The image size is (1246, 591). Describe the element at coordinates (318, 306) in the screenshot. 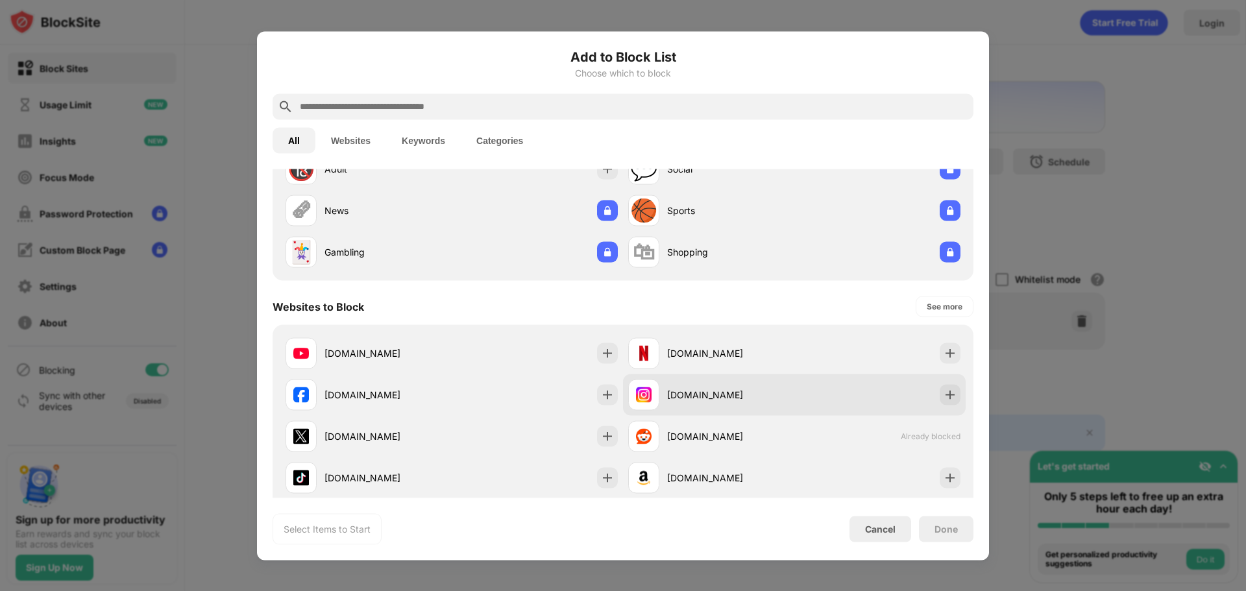

I see `div: Websites to Block` at that location.